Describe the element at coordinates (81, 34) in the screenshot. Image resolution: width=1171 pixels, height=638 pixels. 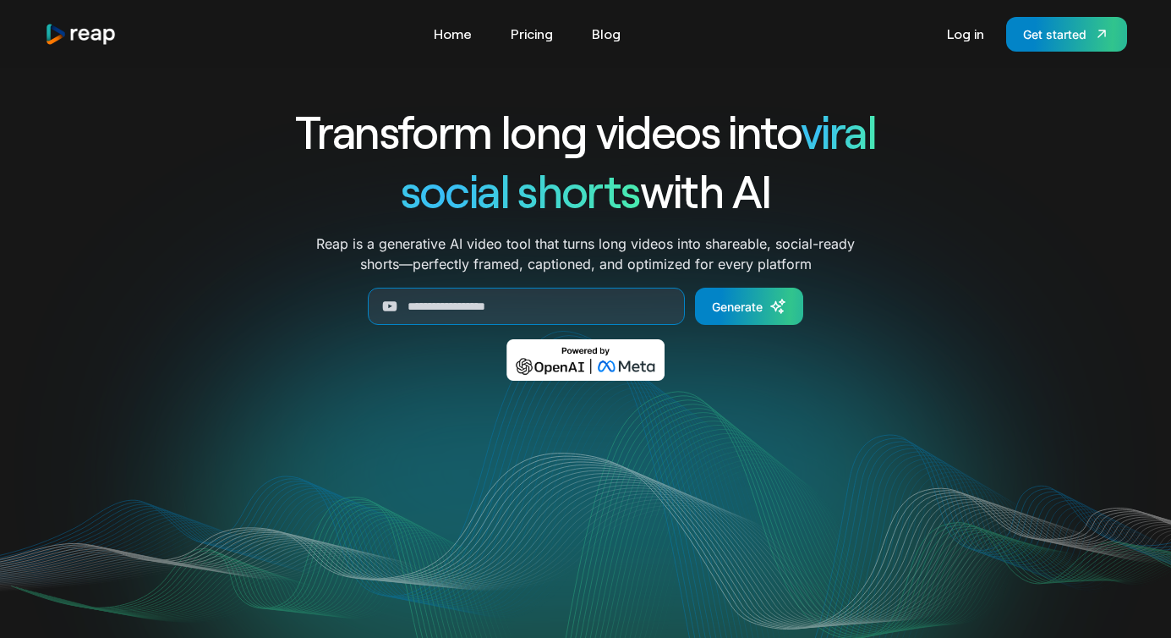
I see `a: home` at that location.